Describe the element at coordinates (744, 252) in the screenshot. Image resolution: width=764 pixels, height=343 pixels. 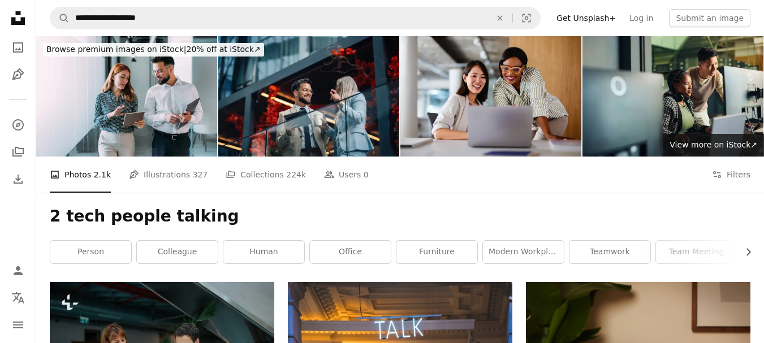
I see `button: scroll list to the right` at that location.